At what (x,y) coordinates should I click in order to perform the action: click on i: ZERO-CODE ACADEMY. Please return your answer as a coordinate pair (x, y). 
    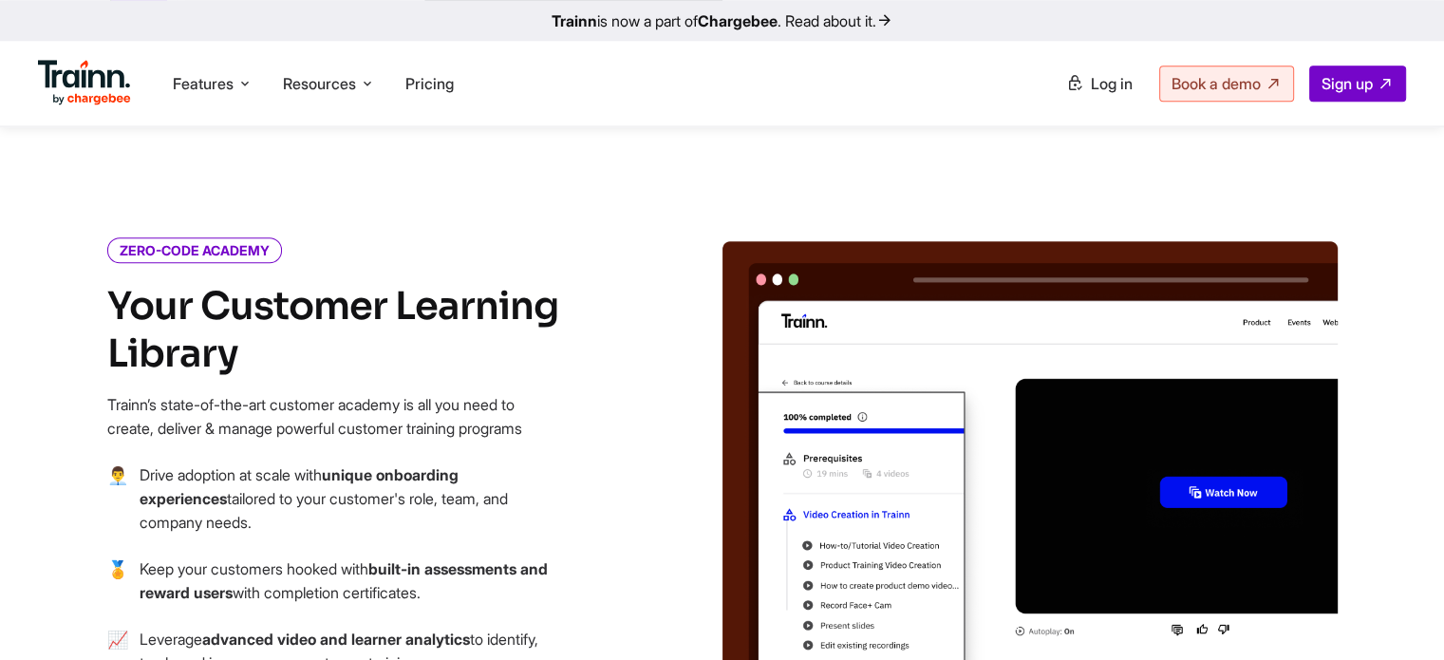
    Looking at the image, I should click on (195, 250).